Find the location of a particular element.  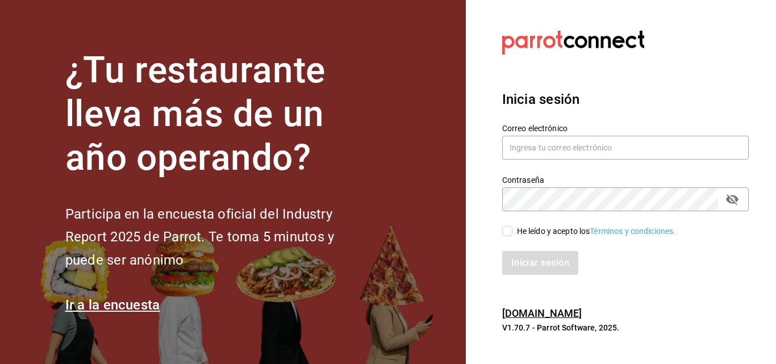

h1: ¿Tu restaurante lleva más de un año operando? is located at coordinates (219, 114).